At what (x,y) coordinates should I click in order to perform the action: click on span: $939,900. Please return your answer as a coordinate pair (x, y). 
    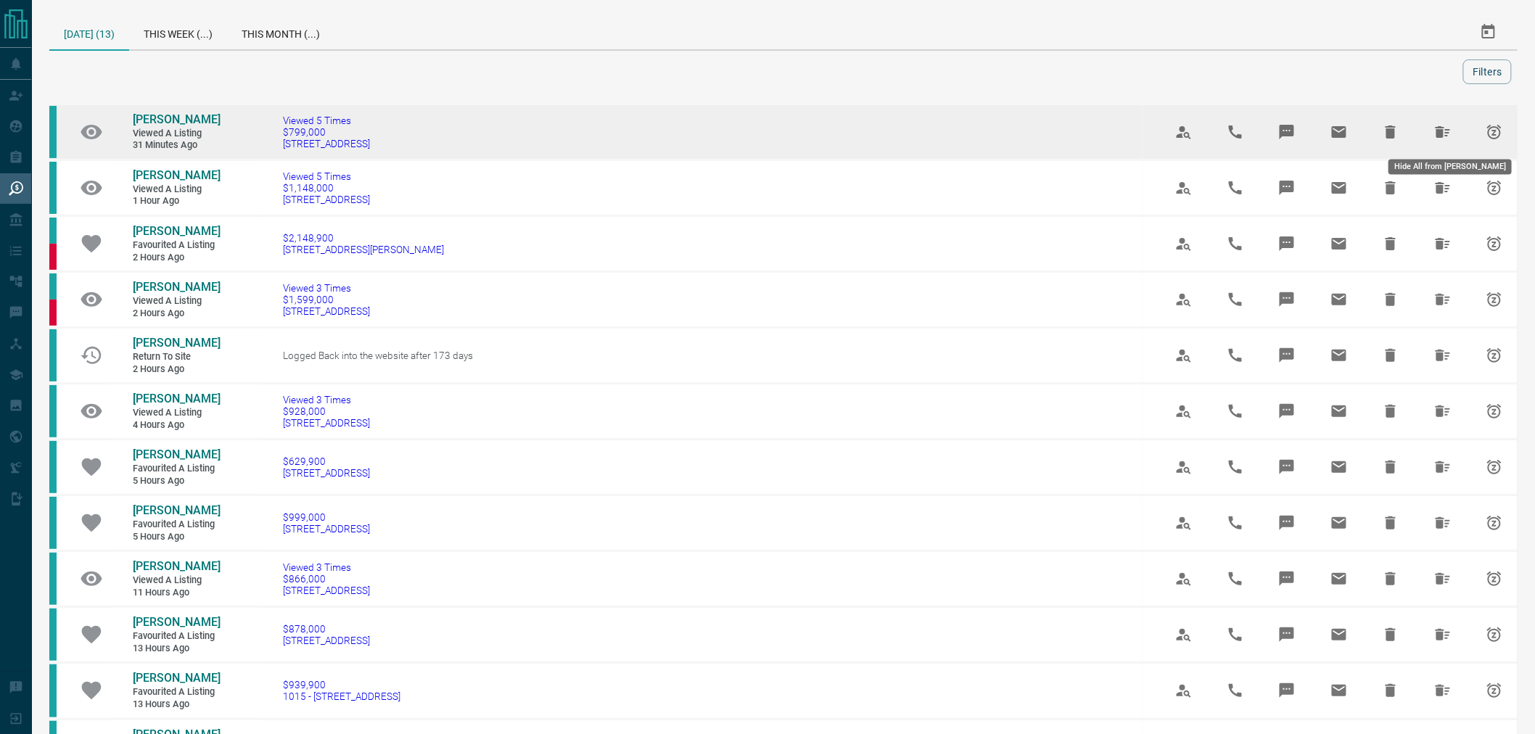
    Looking at the image, I should click on (342, 685).